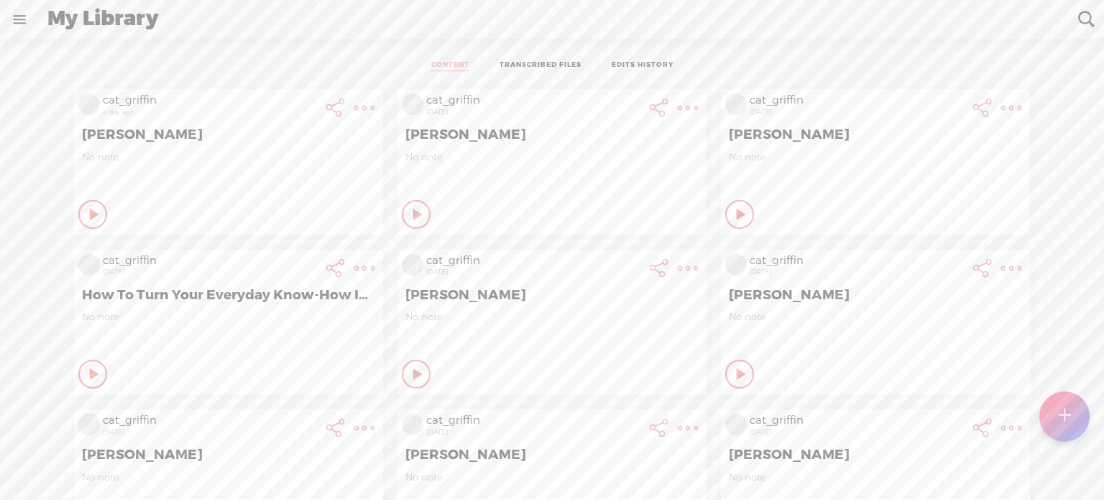 This screenshot has width=1104, height=500. What do you see at coordinates (541, 65) in the screenshot?
I see `a: TRANSCRIBED FILES` at bounding box center [541, 65].